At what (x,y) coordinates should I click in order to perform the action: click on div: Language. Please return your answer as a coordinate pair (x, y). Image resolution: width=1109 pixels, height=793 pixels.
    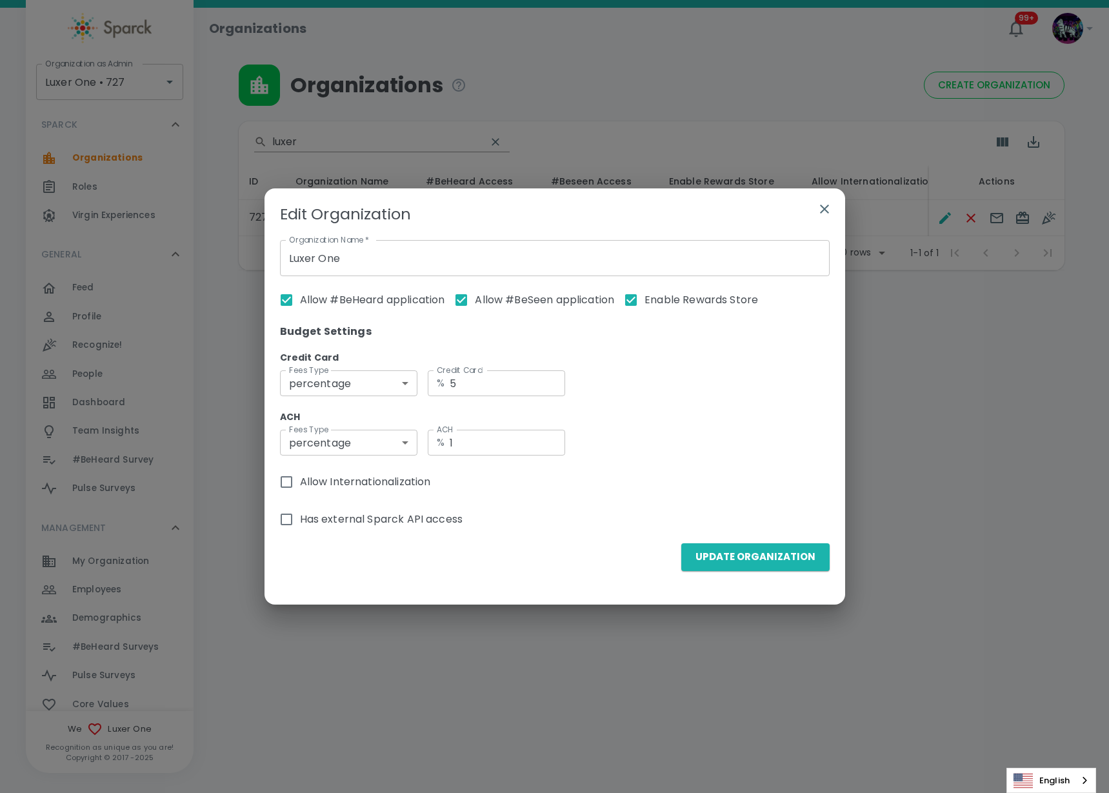
    Looking at the image, I should click on (1051, 780).